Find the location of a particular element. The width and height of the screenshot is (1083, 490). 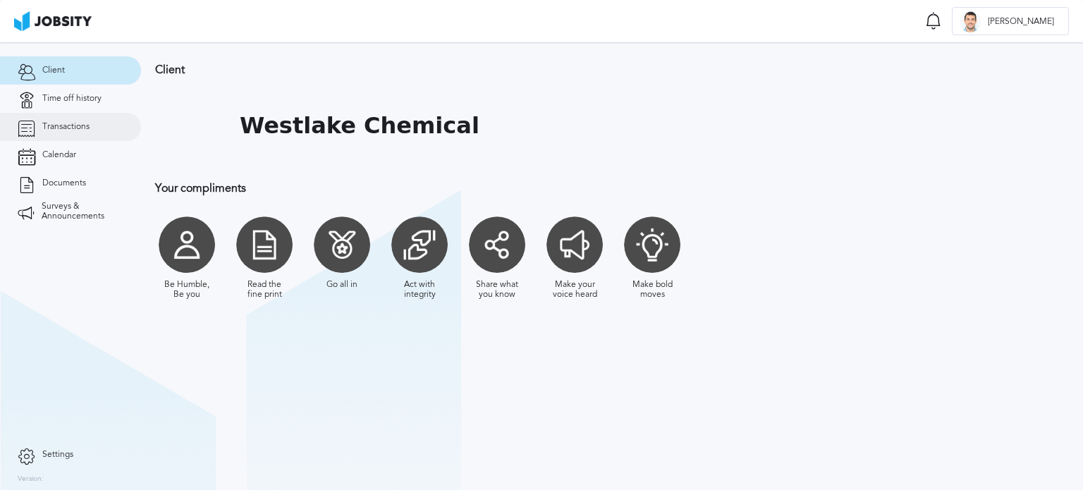

div: Read the fine print is located at coordinates (264, 290).